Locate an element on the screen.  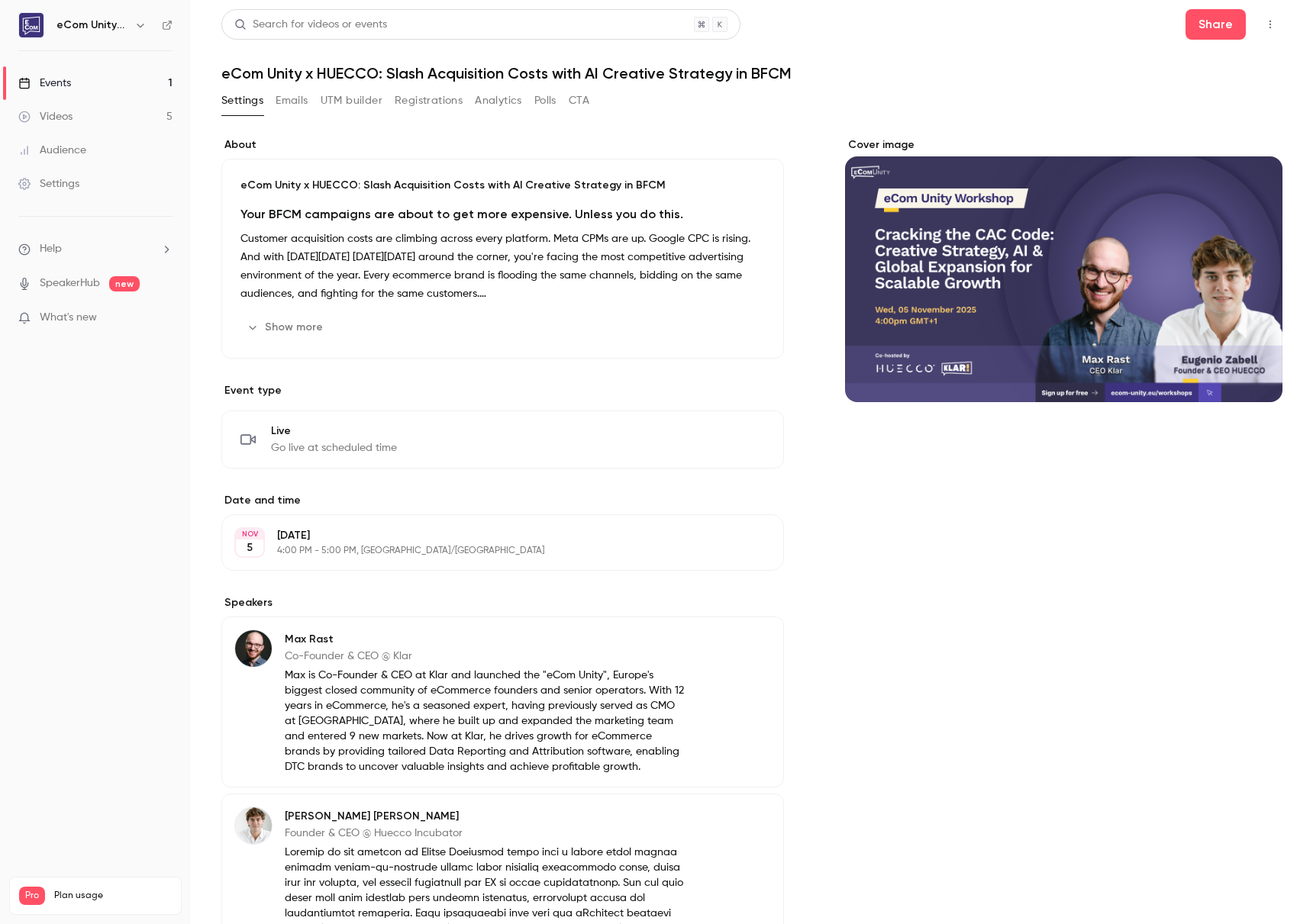
strong: Your BFCM campaigns are about to get more expensive. Unless you do this. is located at coordinates (462, 214).